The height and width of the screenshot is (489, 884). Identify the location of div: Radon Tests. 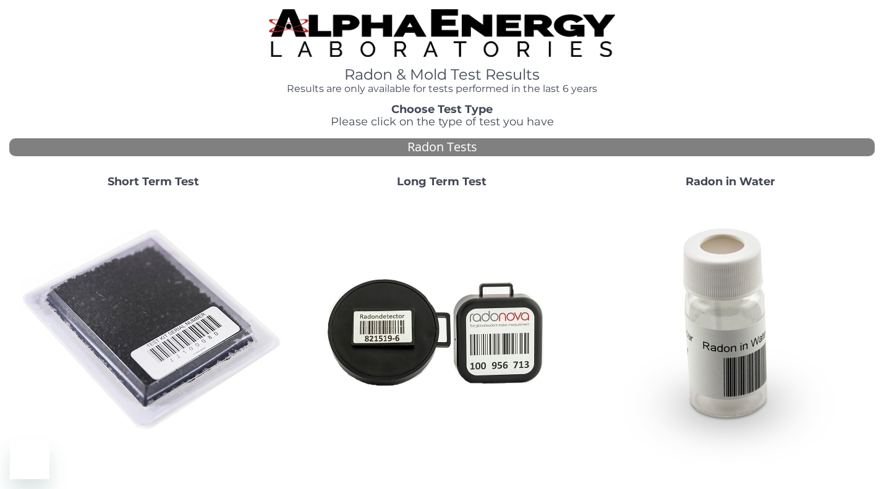
(442, 147).